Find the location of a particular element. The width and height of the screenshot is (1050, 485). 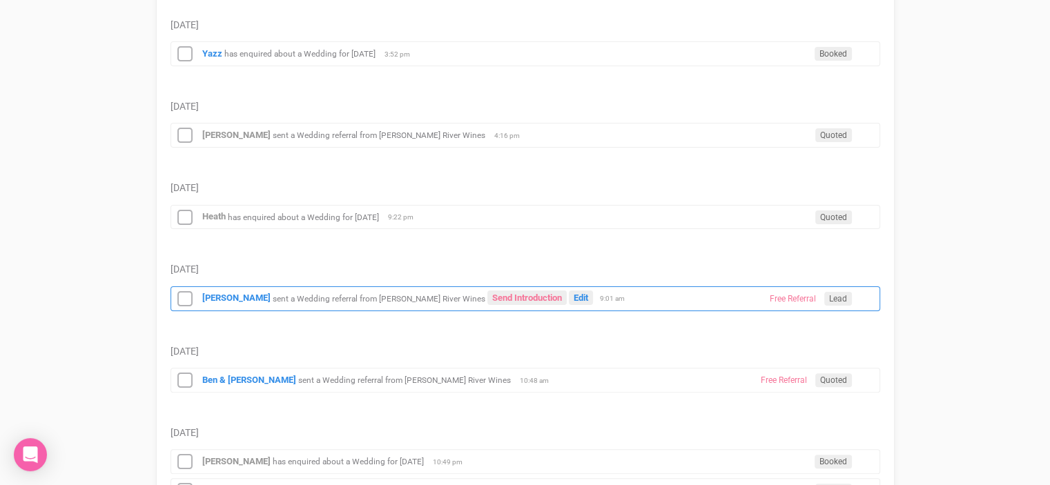

strong: Heath is located at coordinates (214, 216).